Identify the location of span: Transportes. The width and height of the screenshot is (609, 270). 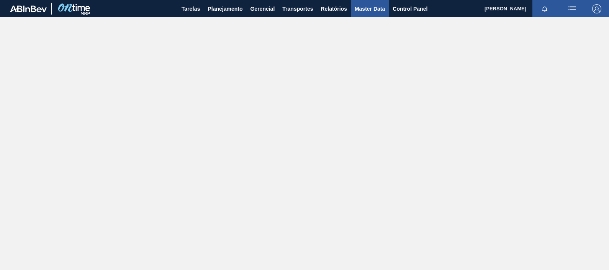
(298, 9).